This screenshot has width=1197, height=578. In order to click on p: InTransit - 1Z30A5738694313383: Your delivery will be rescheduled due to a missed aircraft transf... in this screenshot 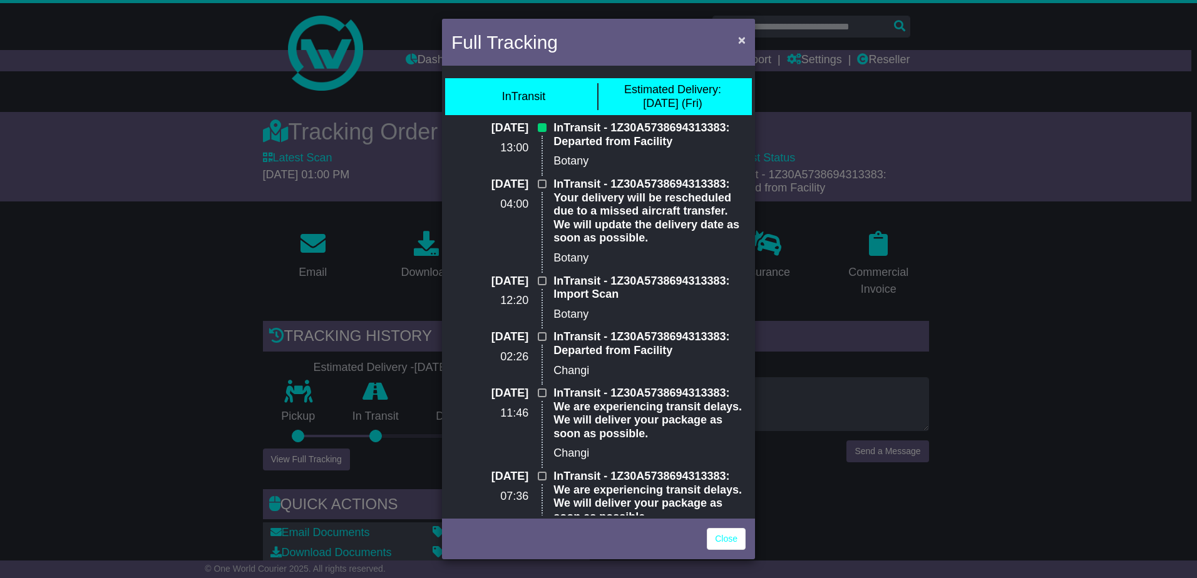, I will do `click(649, 212)`.